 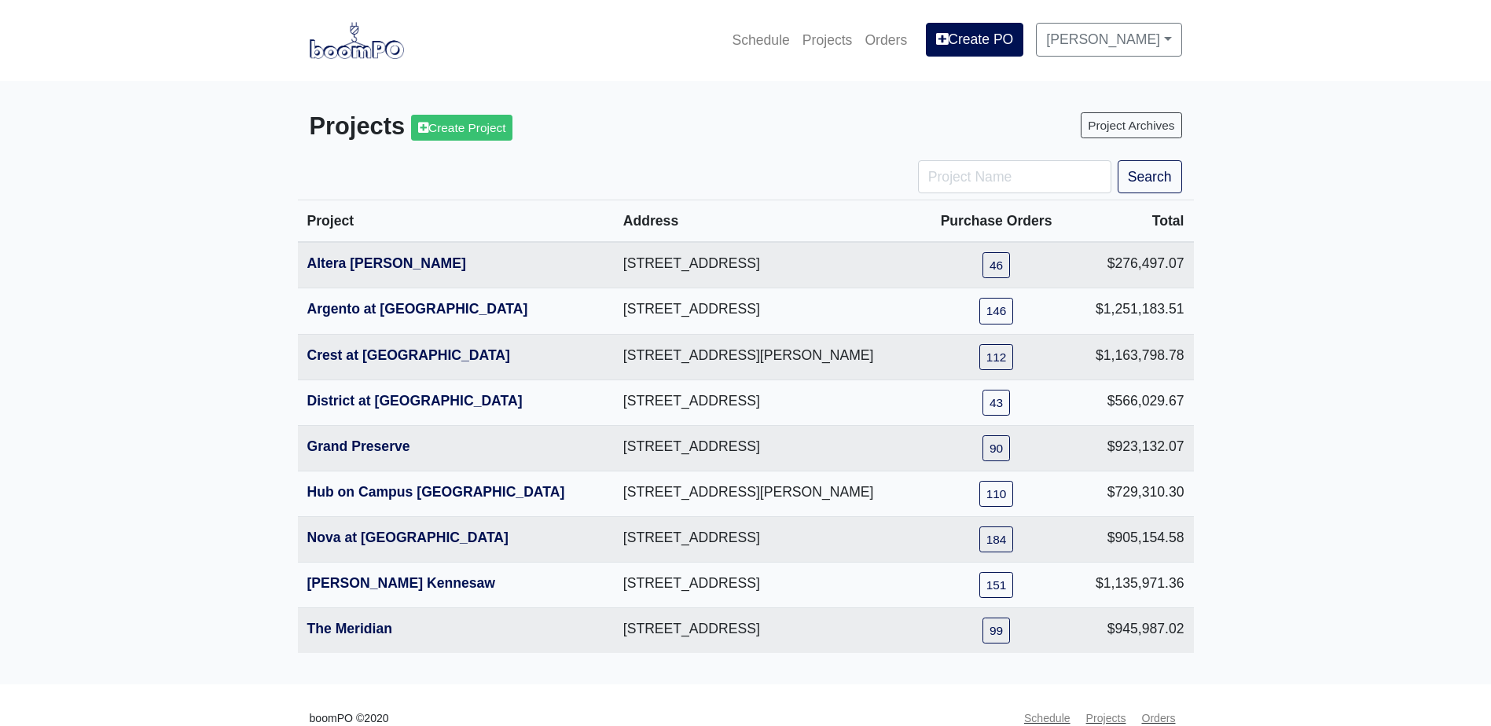 I want to click on td: $1,251,183.51, so click(x=1132, y=311).